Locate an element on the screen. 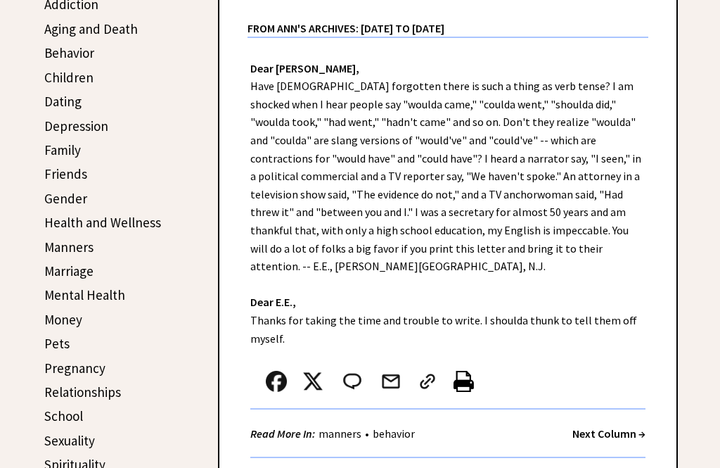 This screenshot has height=468, width=720. img: mail.png is located at coordinates (391, 381).